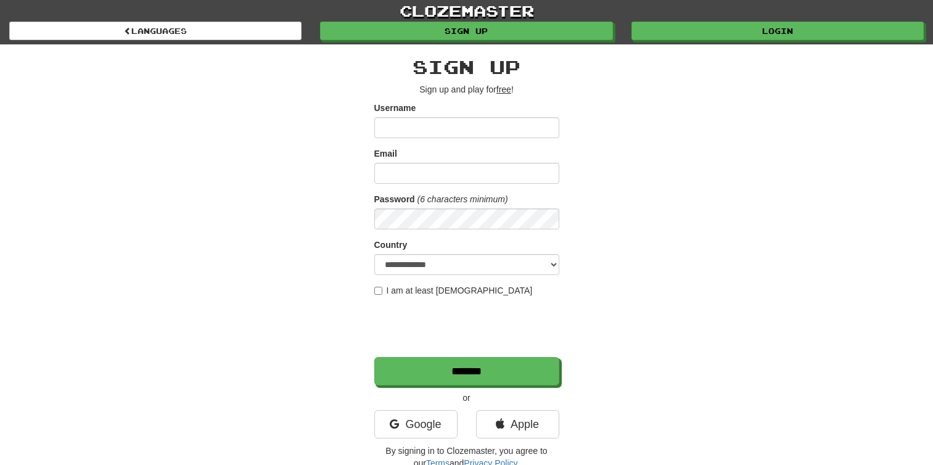  What do you see at coordinates (395, 199) in the screenshot?
I see `label: Password` at bounding box center [395, 199].